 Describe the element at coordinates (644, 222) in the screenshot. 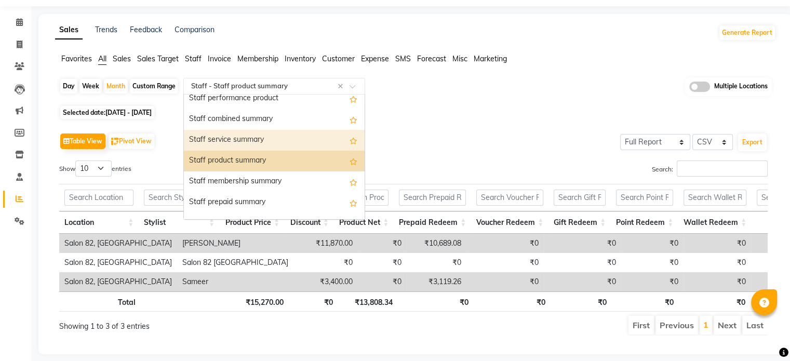

I see `th: Point Redeem: activate to sort column ascending` at that location.